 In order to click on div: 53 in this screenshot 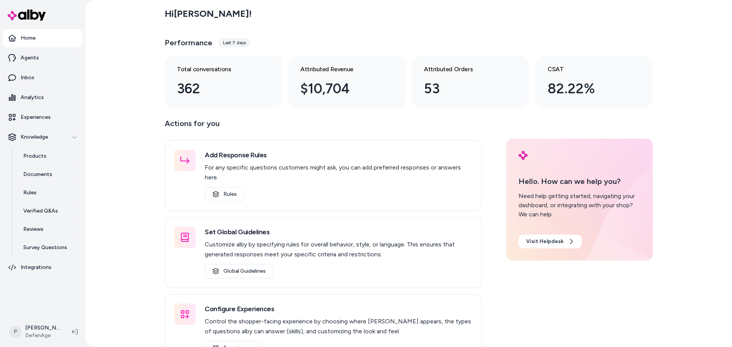, I will do `click(465, 89)`.